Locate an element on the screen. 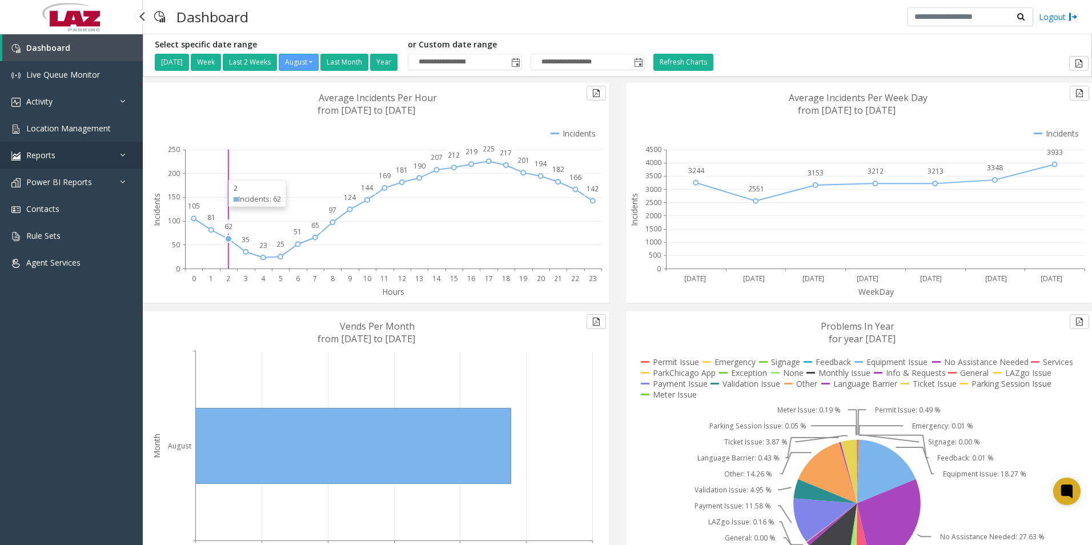 This screenshot has width=1092, height=545. h3: Dashboard is located at coordinates (212, 17).